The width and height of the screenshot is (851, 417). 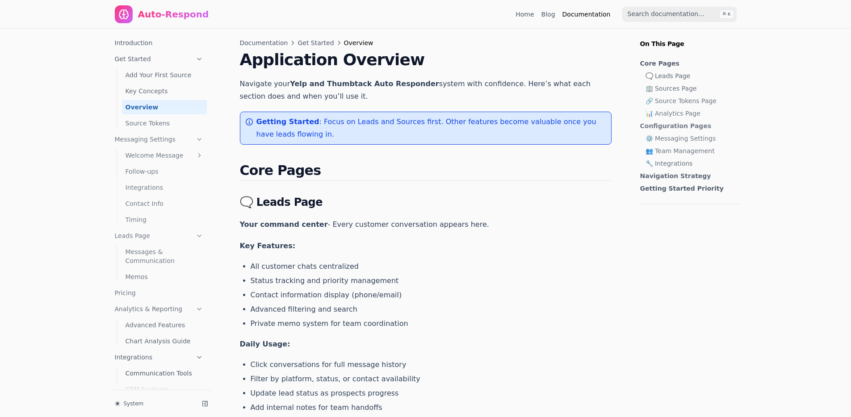 What do you see at coordinates (164, 277) in the screenshot?
I see `a: Memos` at bounding box center [164, 277].